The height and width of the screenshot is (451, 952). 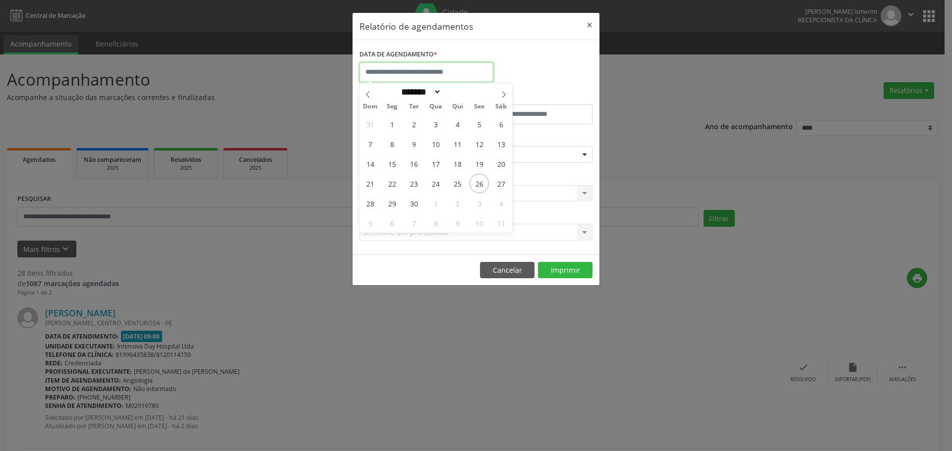 What do you see at coordinates (435, 183) in the screenshot?
I see `span: Setembro 24, 2025` at bounding box center [435, 183].